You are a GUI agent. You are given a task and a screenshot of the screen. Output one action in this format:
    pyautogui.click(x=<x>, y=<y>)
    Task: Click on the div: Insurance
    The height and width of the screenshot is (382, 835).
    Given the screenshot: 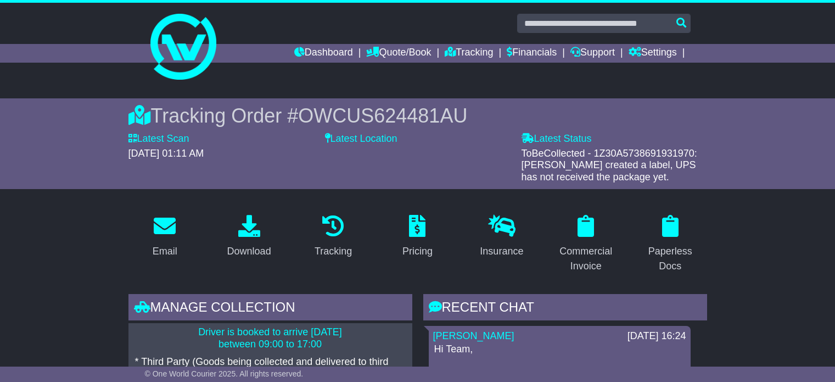 What is the action you would take?
    pyautogui.click(x=501, y=251)
    